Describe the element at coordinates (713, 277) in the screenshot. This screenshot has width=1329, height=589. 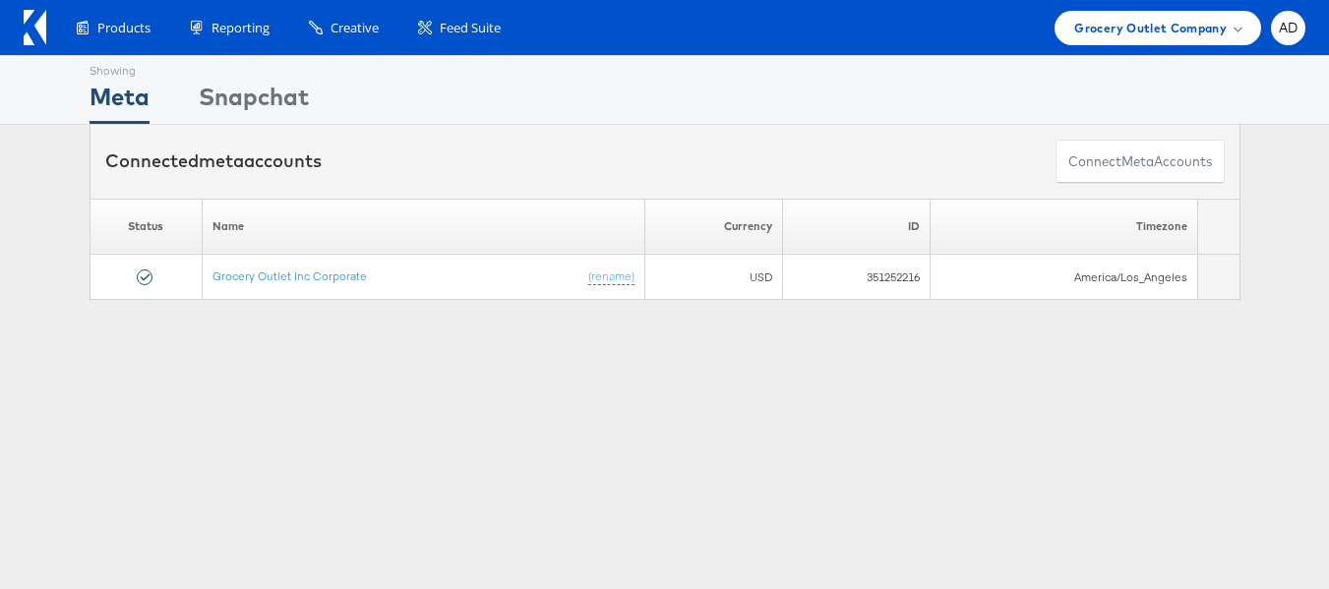
I see `td: USD` at that location.